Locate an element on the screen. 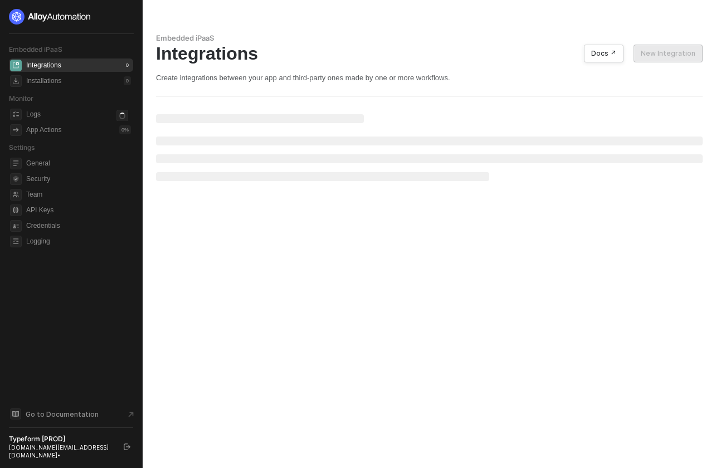 The width and height of the screenshot is (716, 468). button: Docs ↗ is located at coordinates (603, 53).